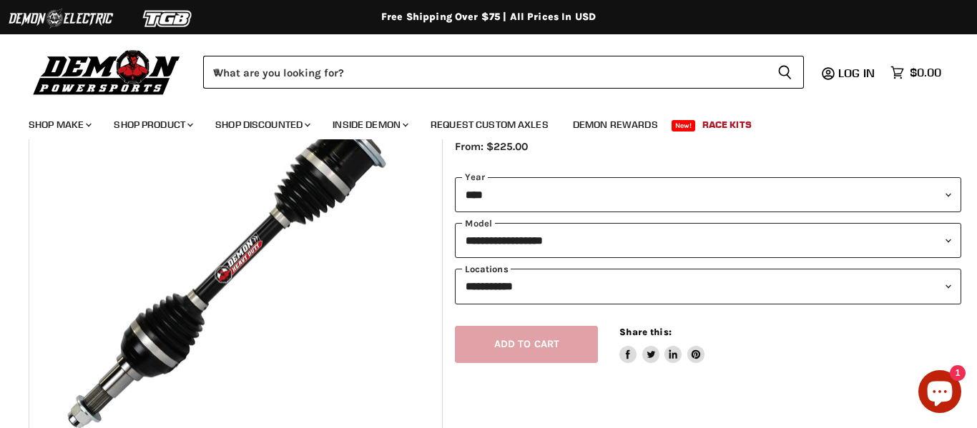 This screenshot has width=977, height=428. I want to click on span: From: $225.00, so click(491, 147).